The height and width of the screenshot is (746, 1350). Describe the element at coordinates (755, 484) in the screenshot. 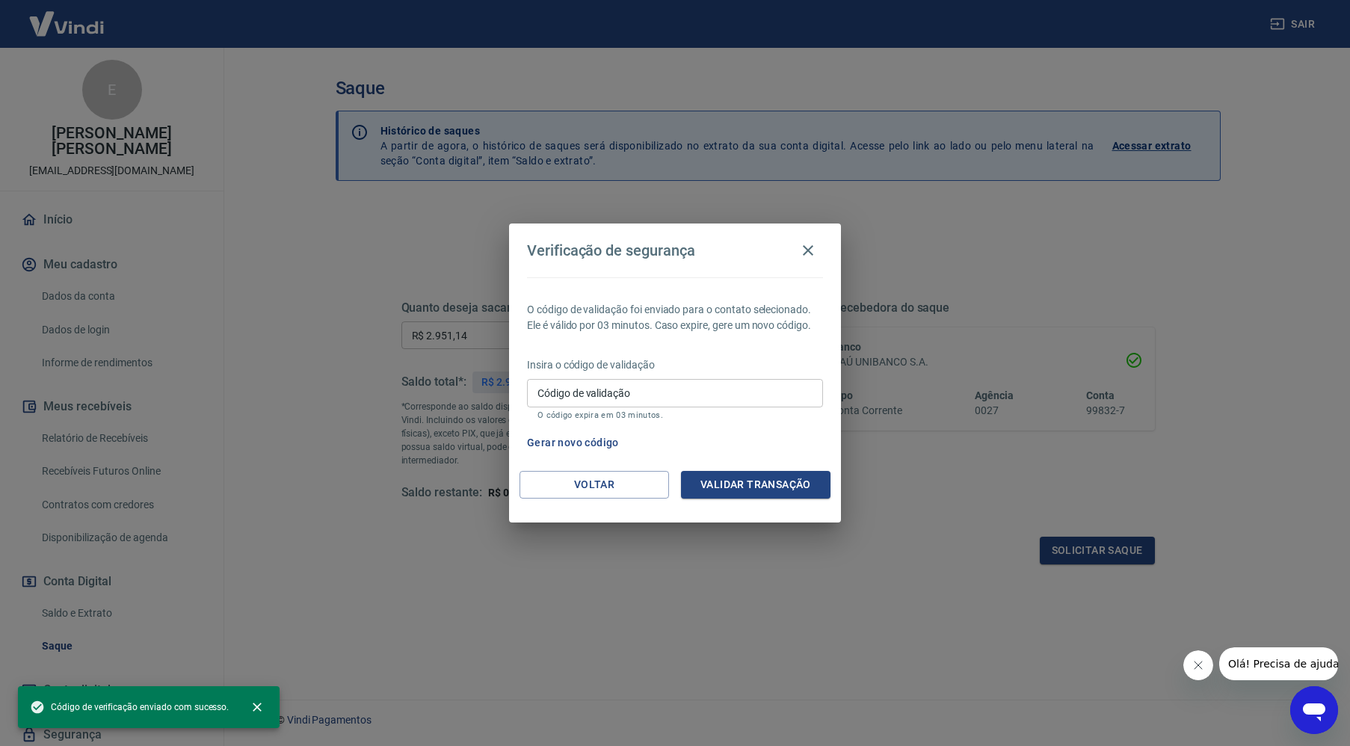

I see `button: Validar transação` at that location.